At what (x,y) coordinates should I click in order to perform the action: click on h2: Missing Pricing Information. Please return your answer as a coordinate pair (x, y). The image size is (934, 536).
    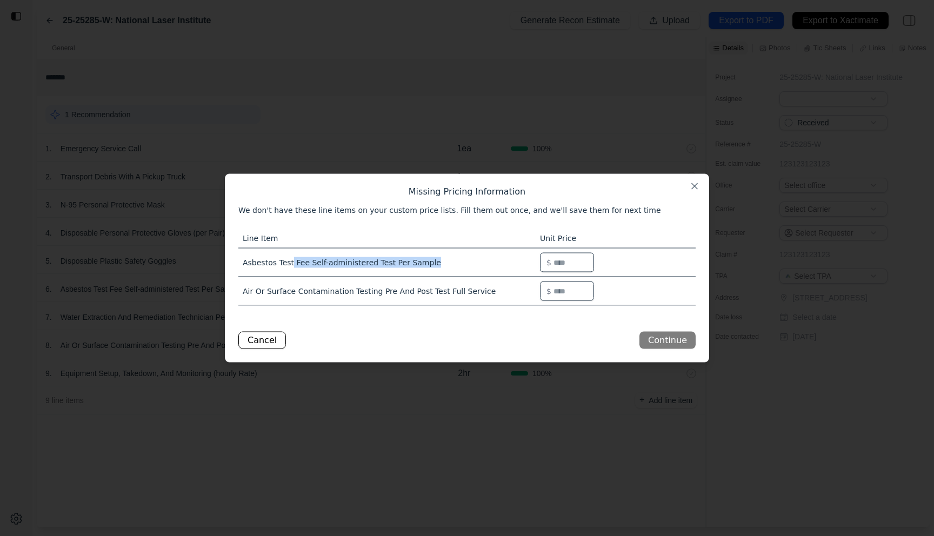
    Looking at the image, I should click on (467, 192).